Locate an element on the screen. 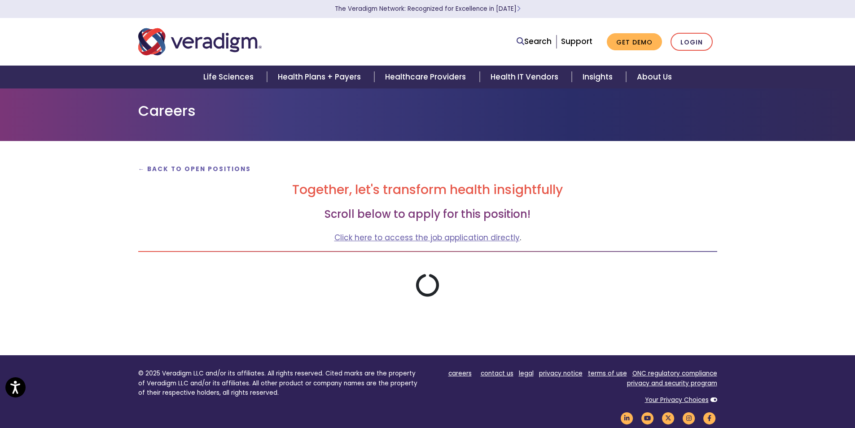 The height and width of the screenshot is (428, 855). a: careers is located at coordinates (460, 373).